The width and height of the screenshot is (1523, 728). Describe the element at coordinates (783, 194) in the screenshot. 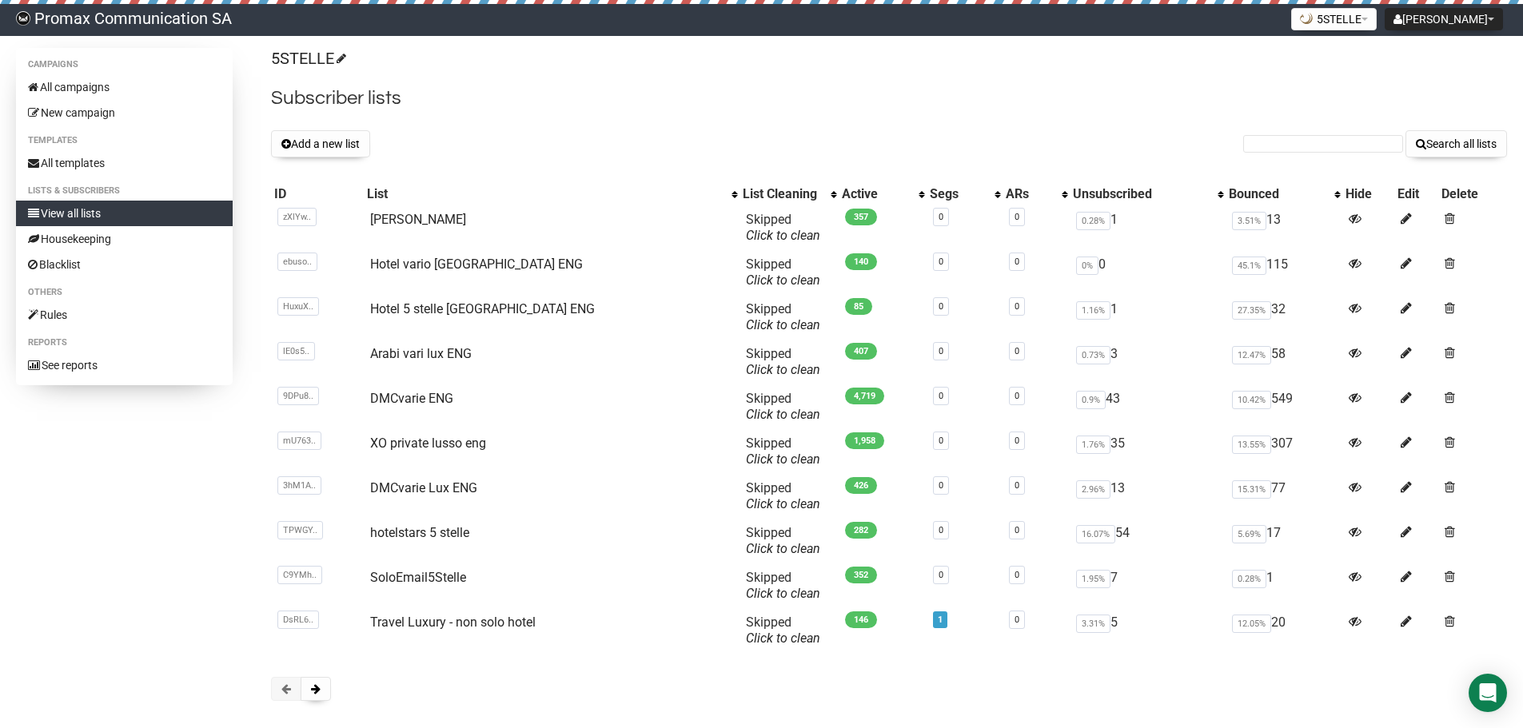

I see `div: List Cleaning` at that location.